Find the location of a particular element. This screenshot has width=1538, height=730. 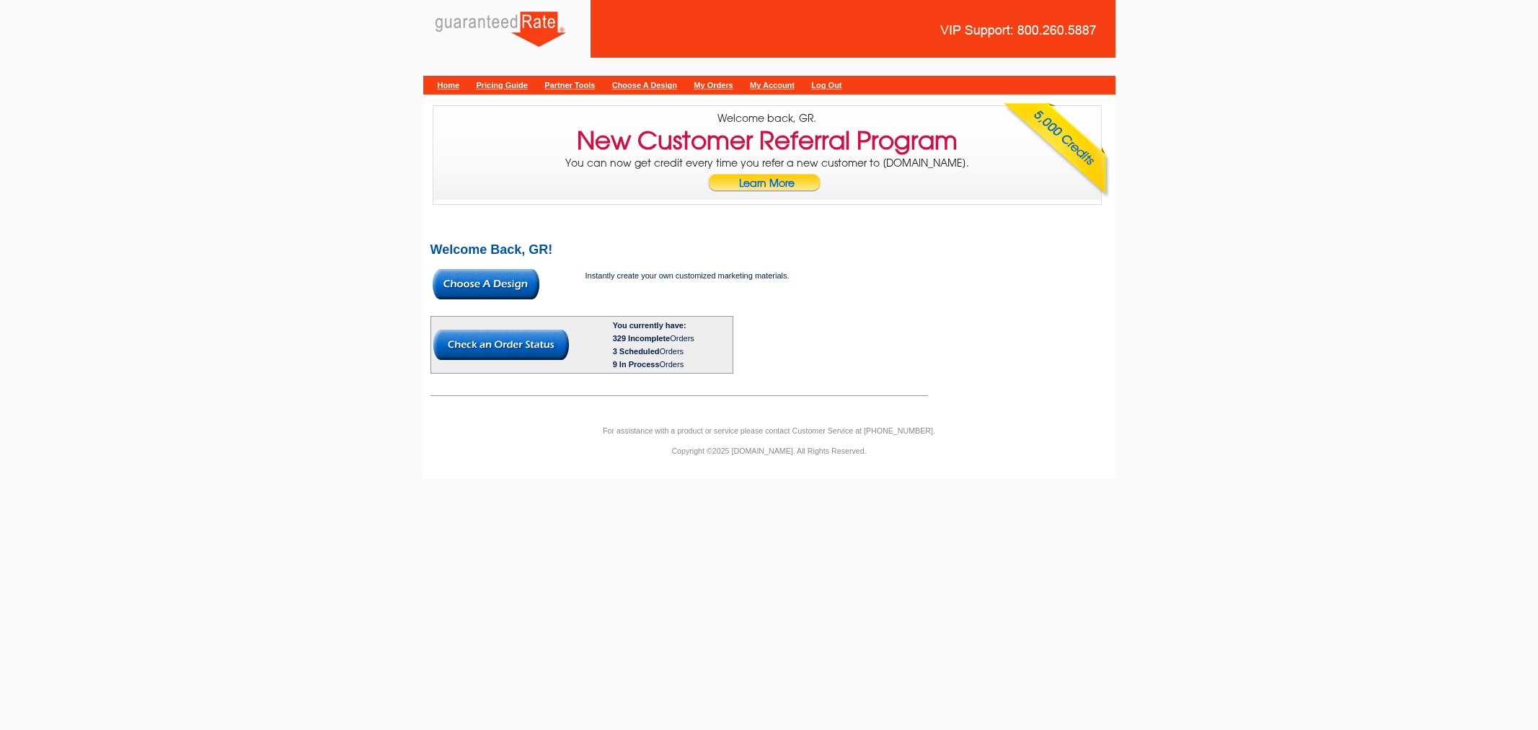

b: You currently have: is located at coordinates (650, 325).